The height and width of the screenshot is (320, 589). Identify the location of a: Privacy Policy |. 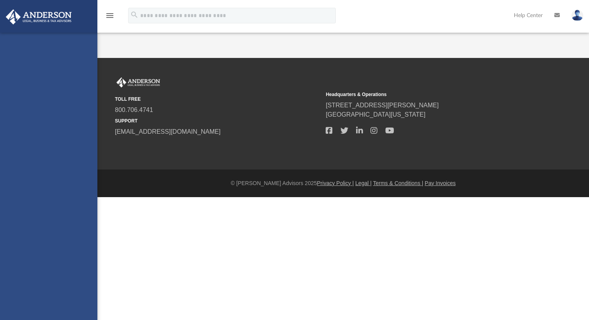
(335, 183).